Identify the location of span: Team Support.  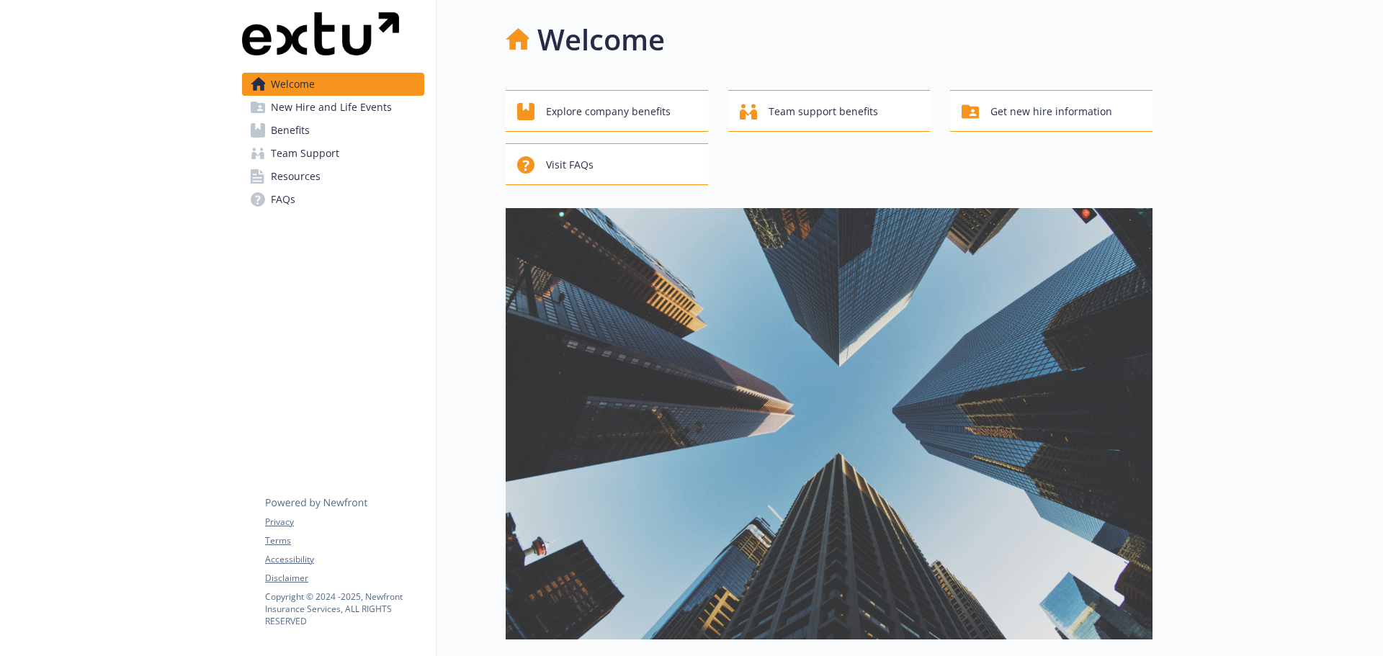
(305, 153).